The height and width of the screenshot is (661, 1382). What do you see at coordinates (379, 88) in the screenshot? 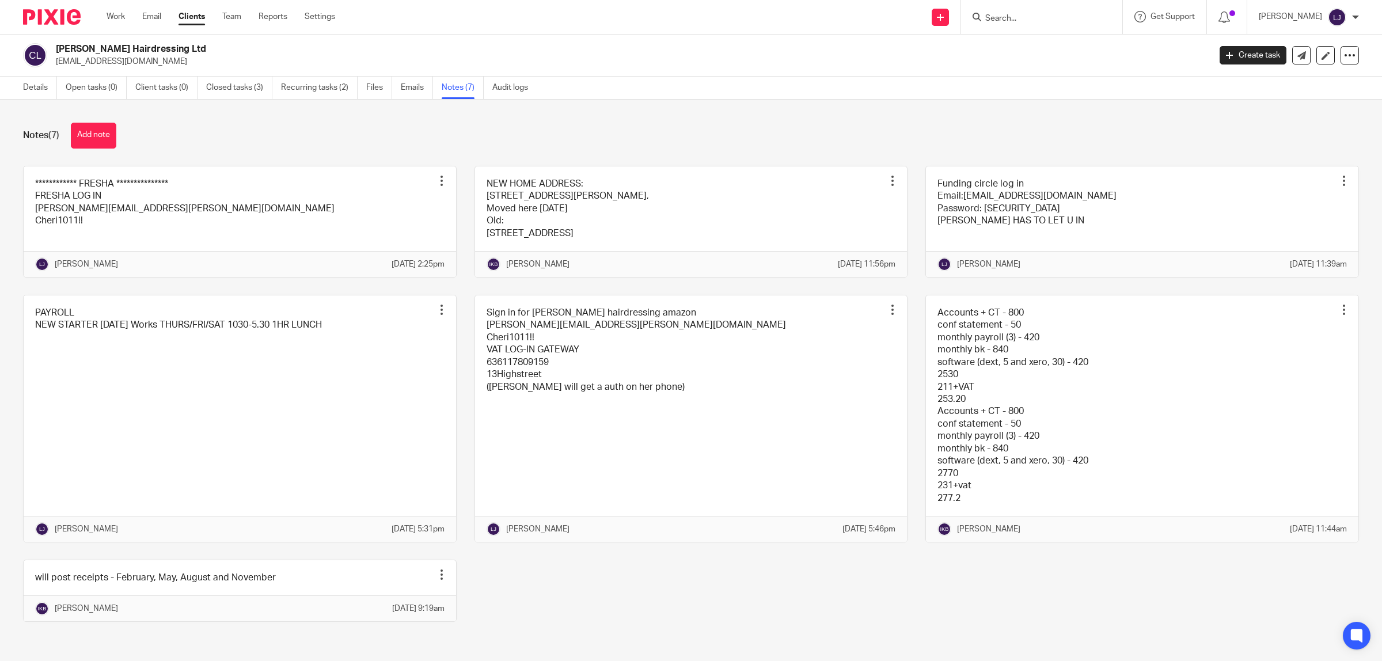
I see `a: Files` at bounding box center [379, 88].